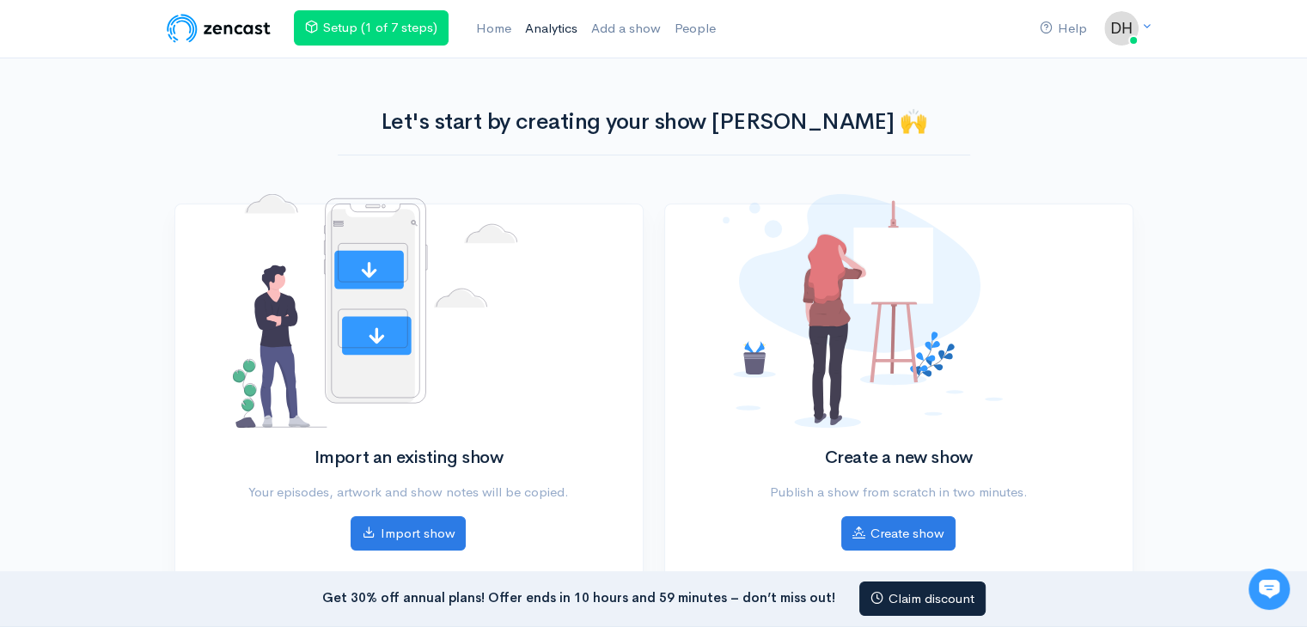 The image size is (1307, 627). I want to click on img: ZenCast Logo, so click(218, 28).